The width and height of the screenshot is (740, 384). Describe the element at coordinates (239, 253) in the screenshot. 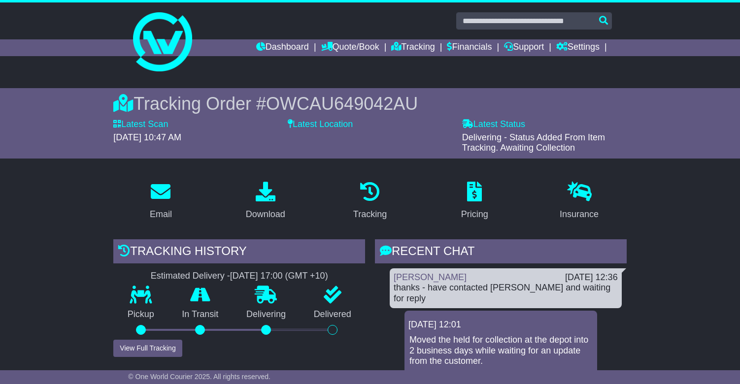

I see `div: Tracking history` at that location.